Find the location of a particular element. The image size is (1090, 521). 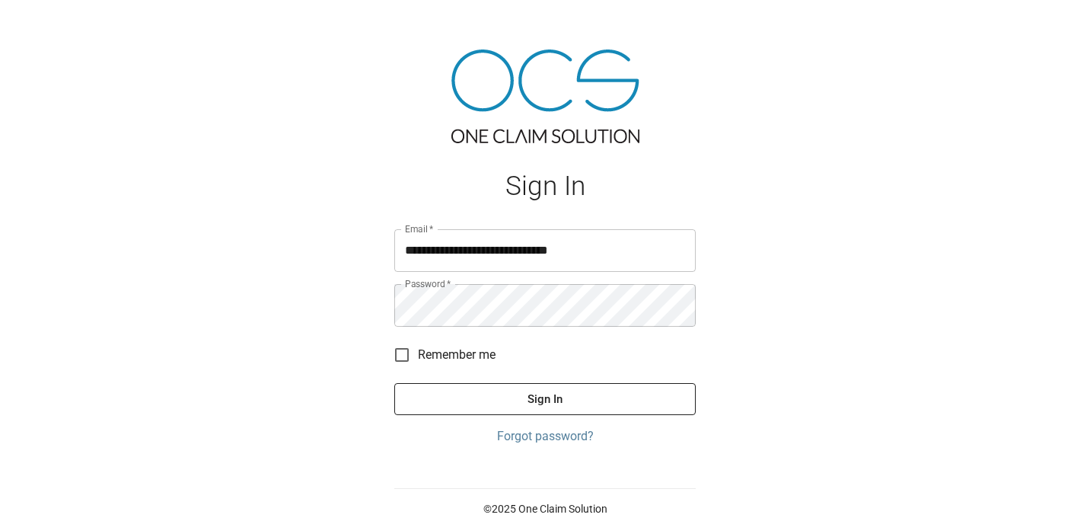

h1: Sign In is located at coordinates (545, 186).